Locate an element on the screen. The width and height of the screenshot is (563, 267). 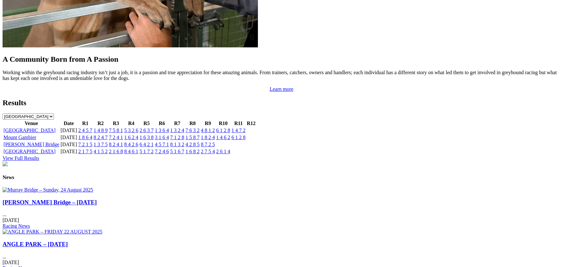
p: Working within the greyhound racing industry isn’t just a job, it is a passion and true appreciat... is located at coordinates (282, 75).